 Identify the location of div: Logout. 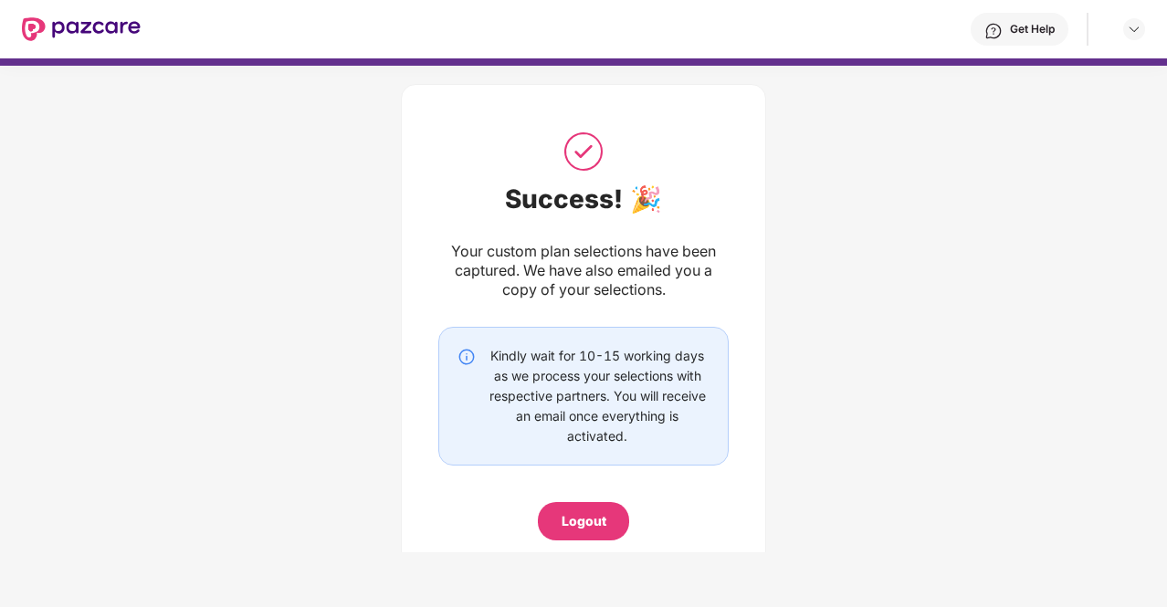
(584, 521).